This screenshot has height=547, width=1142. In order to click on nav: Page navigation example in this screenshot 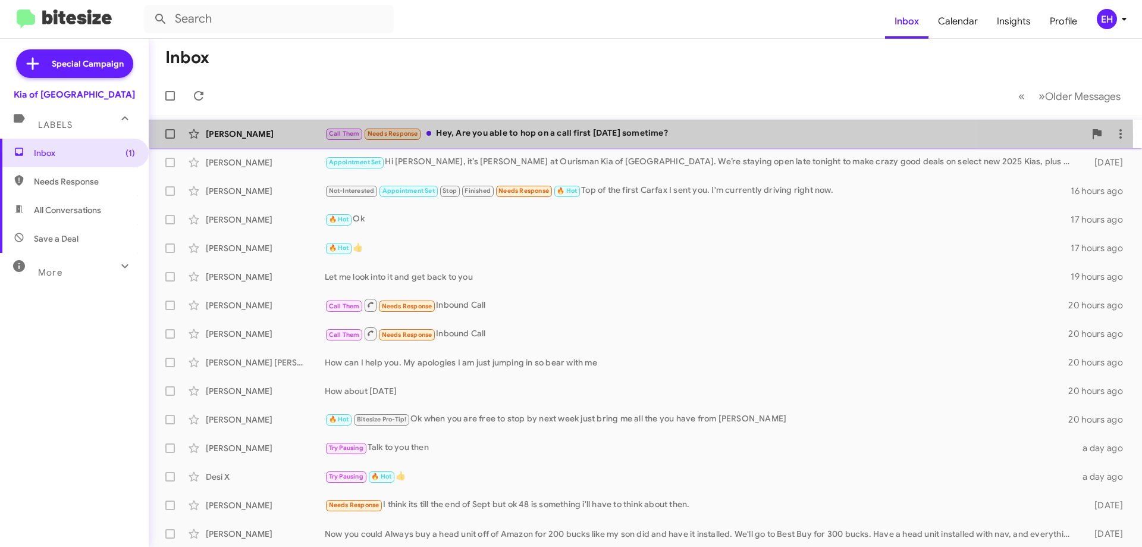, I will do `click(1069, 96)`.